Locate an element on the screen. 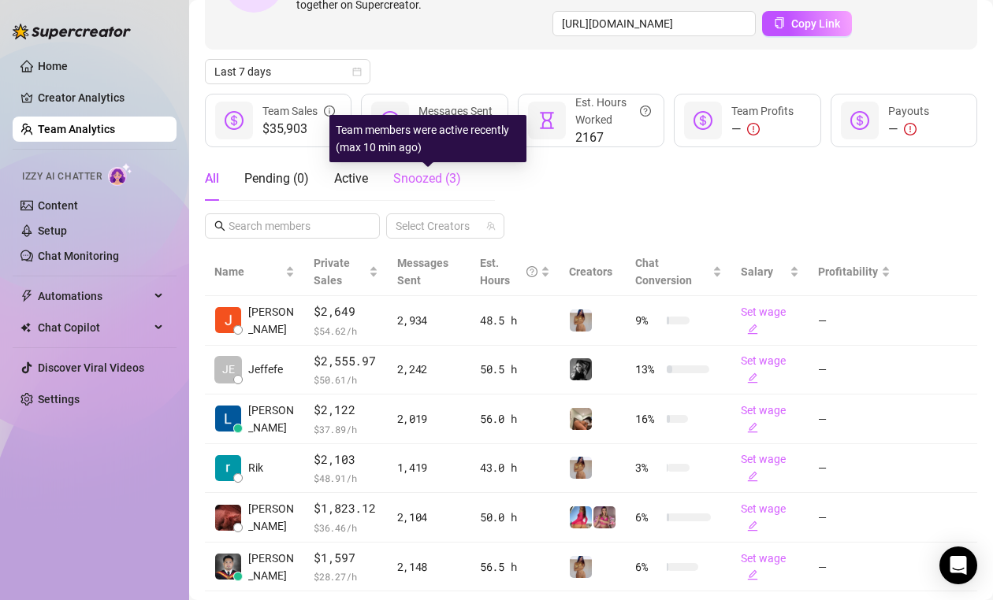 The width and height of the screenshot is (993, 600). span: team is located at coordinates (491, 226).